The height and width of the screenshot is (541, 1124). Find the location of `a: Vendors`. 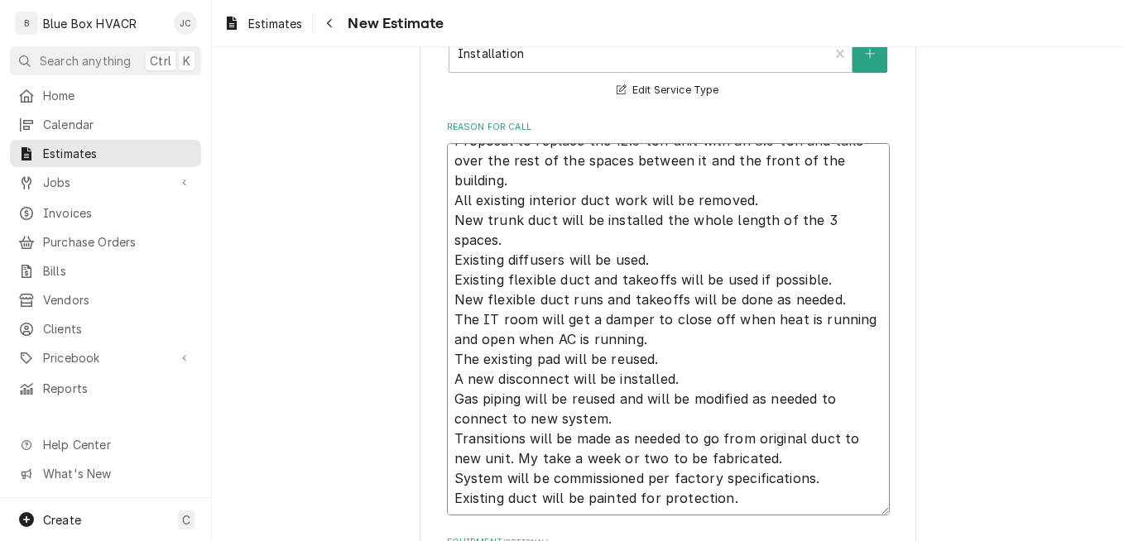

a: Vendors is located at coordinates (105, 300).